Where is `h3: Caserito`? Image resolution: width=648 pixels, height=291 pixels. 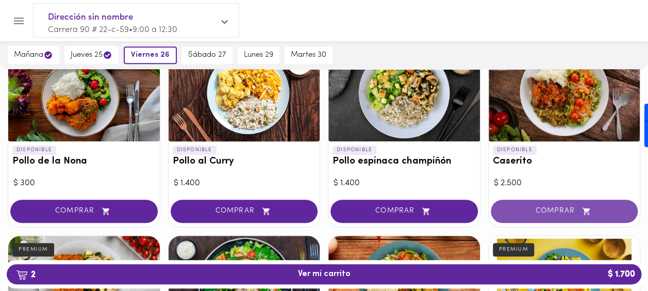
h3: Caserito is located at coordinates (565, 161).